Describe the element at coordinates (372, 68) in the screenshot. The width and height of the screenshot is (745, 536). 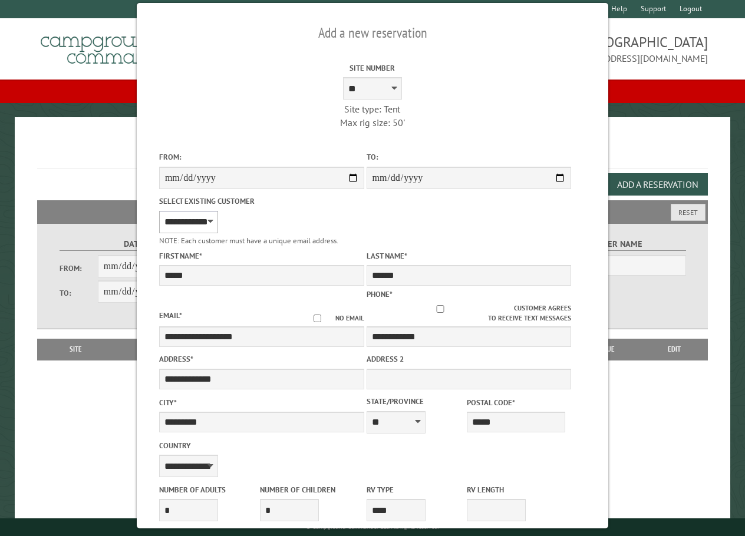
I see `label: Site Number` at that location.